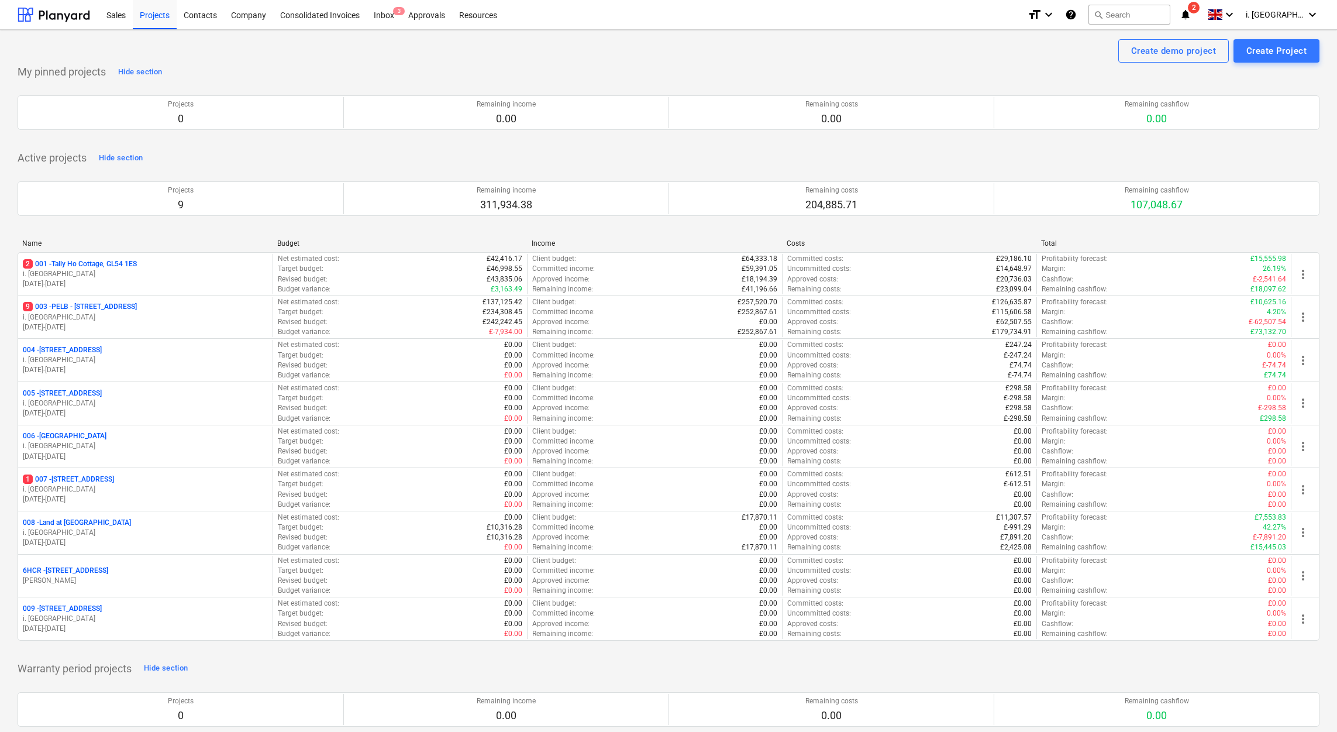  Describe the element at coordinates (27, 264) in the screenshot. I see `span: 2` at that location.